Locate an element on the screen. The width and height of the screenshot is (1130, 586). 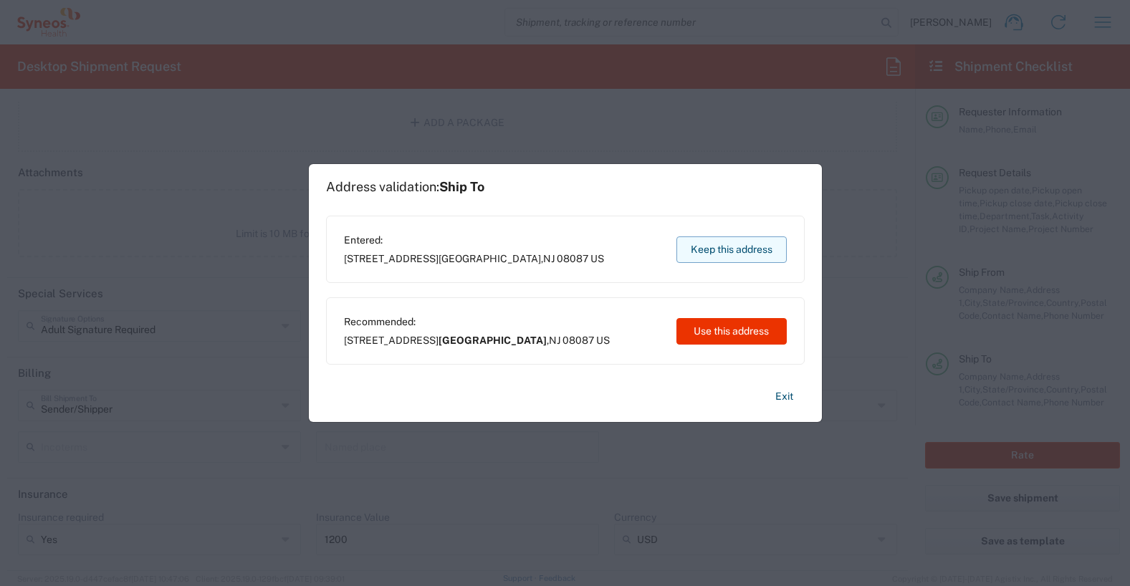
button: Use this address is located at coordinates (732, 331).